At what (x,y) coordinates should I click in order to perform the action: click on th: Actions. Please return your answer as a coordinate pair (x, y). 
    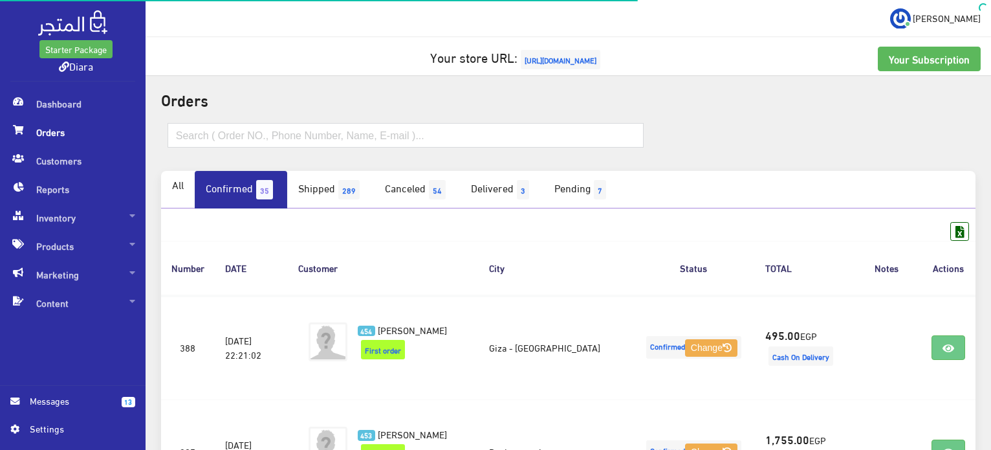
    Looking at the image, I should click on (948, 267).